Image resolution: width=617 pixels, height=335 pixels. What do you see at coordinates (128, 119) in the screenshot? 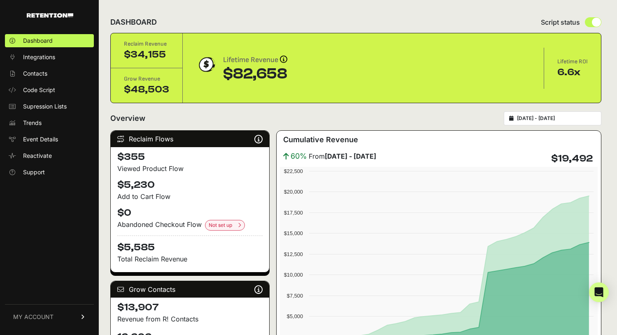
I see `h2: Overview` at bounding box center [128, 119].